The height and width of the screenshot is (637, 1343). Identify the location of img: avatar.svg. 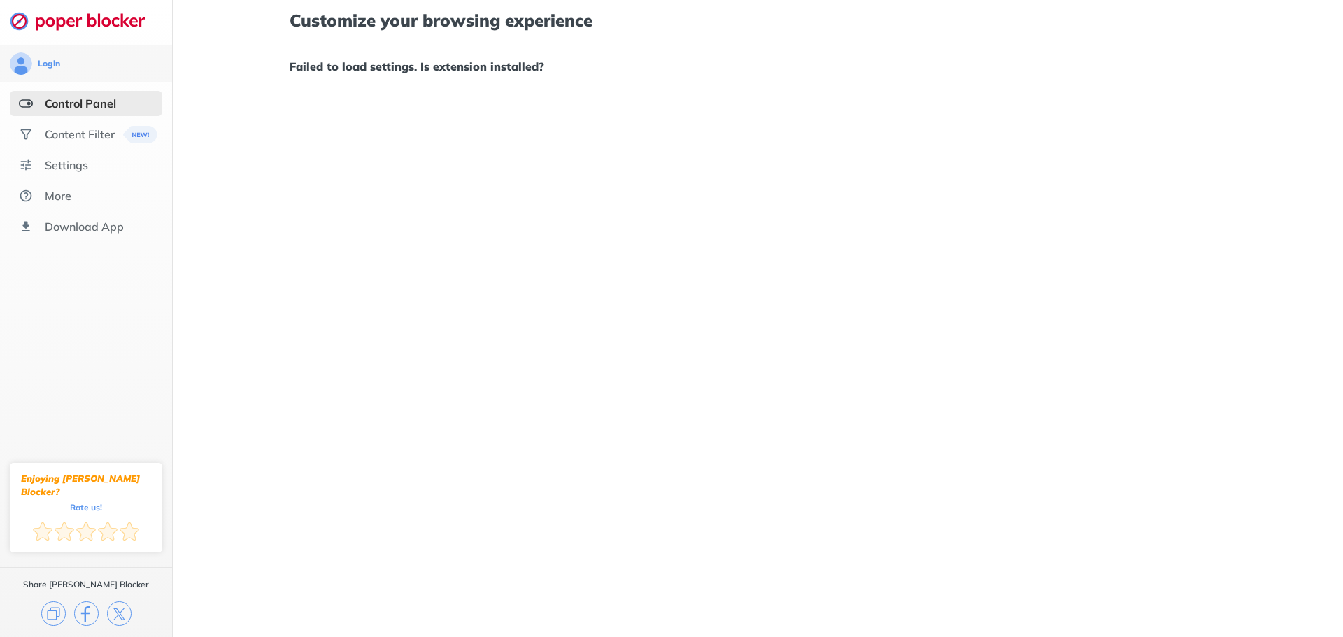
(21, 64).